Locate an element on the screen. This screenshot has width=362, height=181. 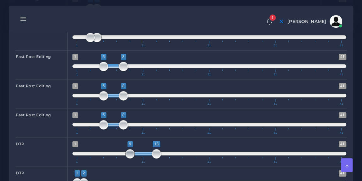
span: 2 is located at coordinates (84, 173).